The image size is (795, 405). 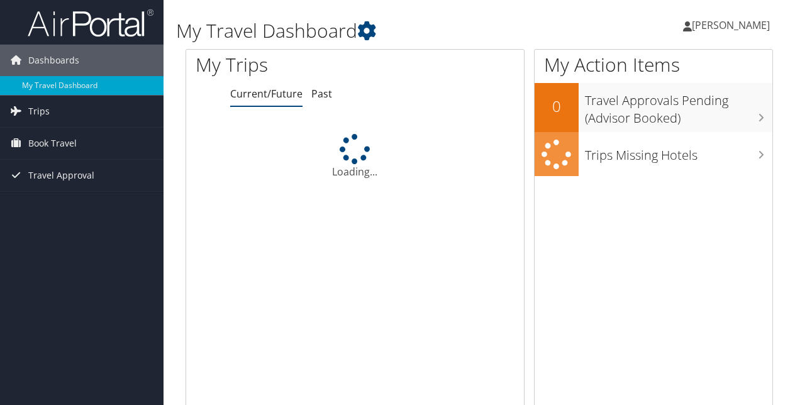 I want to click on a: Past, so click(x=321, y=94).